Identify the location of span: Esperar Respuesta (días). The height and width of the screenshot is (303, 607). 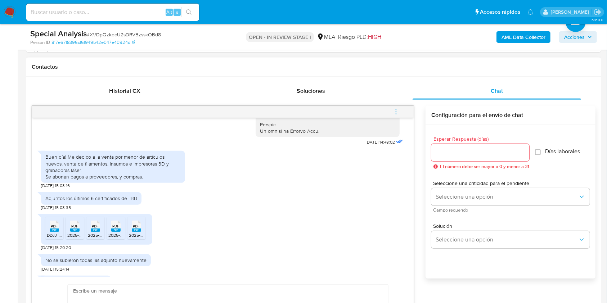
(482, 139).